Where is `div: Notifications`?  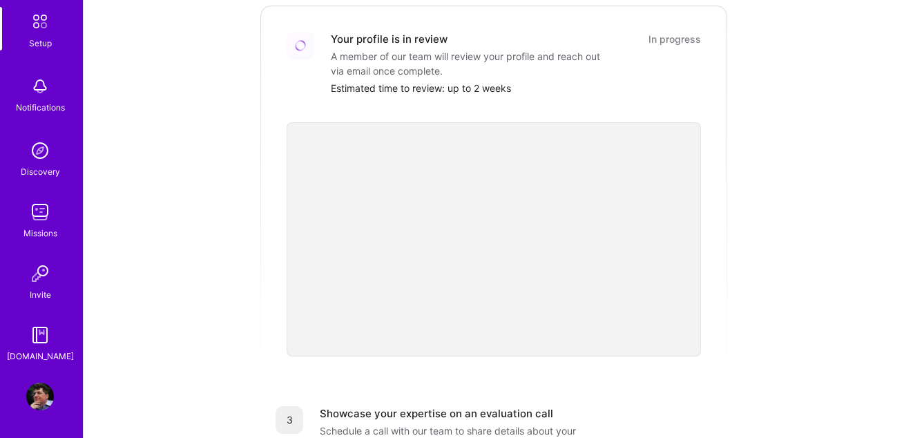 div: Notifications is located at coordinates (40, 107).